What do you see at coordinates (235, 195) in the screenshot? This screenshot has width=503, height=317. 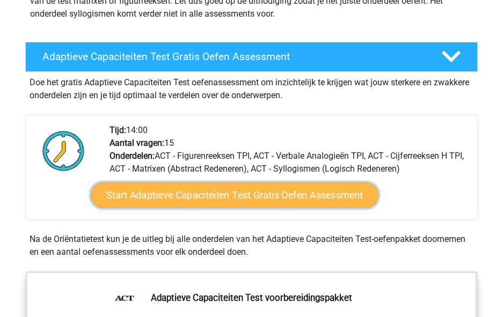 I see `a: Start Adaptieve Capaciteiten Test Gratis Oefen Assessment` at bounding box center [235, 195].